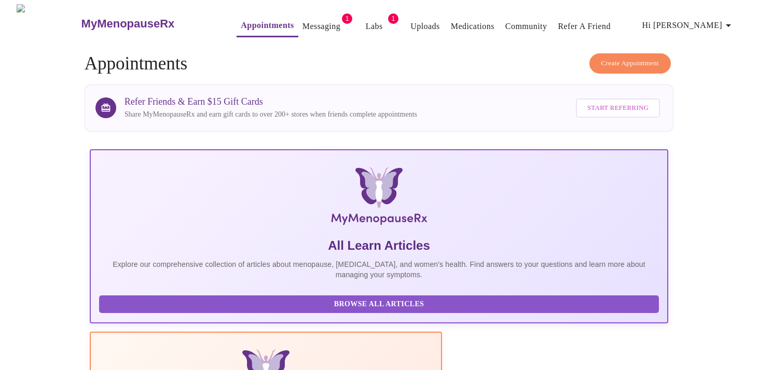  I want to click on a: Community, so click(526, 26).